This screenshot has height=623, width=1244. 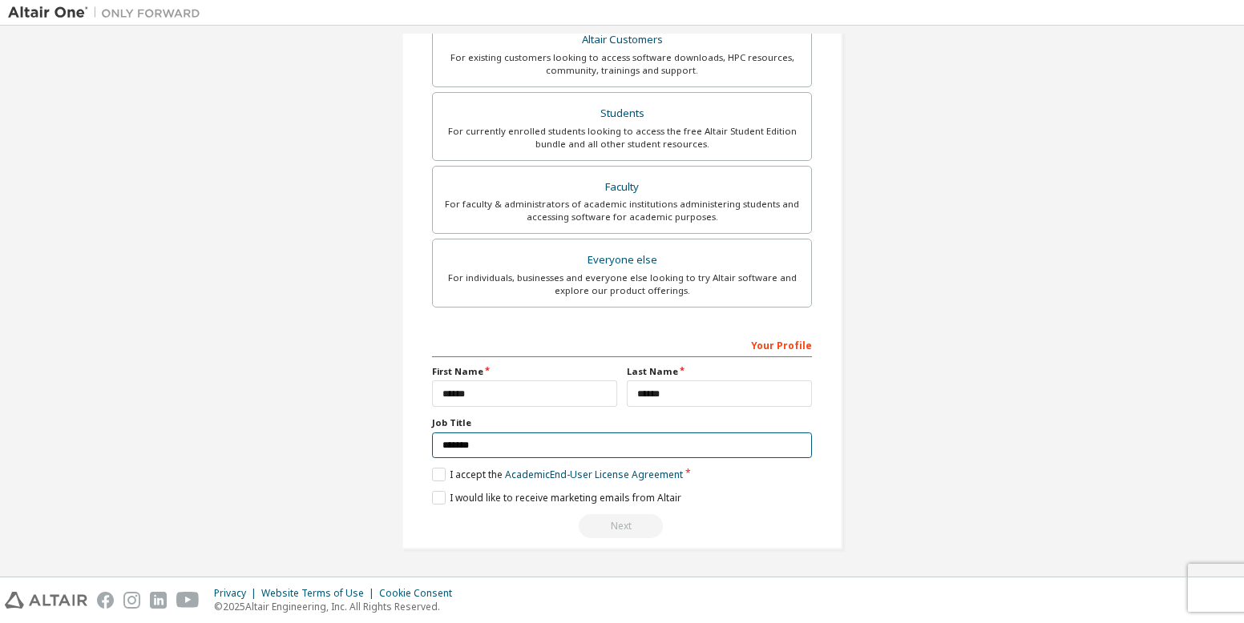 I want to click on div: Read and acccept EULA to continue, so click(x=622, y=526).